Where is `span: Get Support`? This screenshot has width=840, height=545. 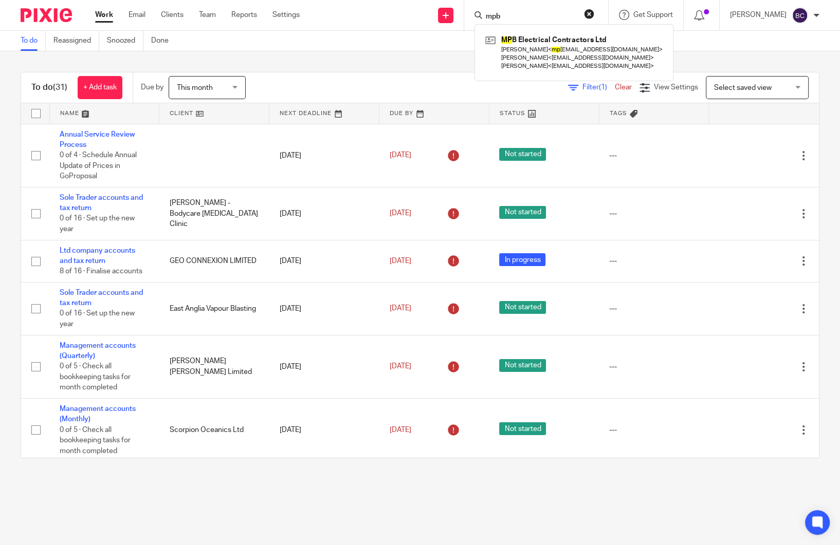
span: Get Support is located at coordinates (653, 15).